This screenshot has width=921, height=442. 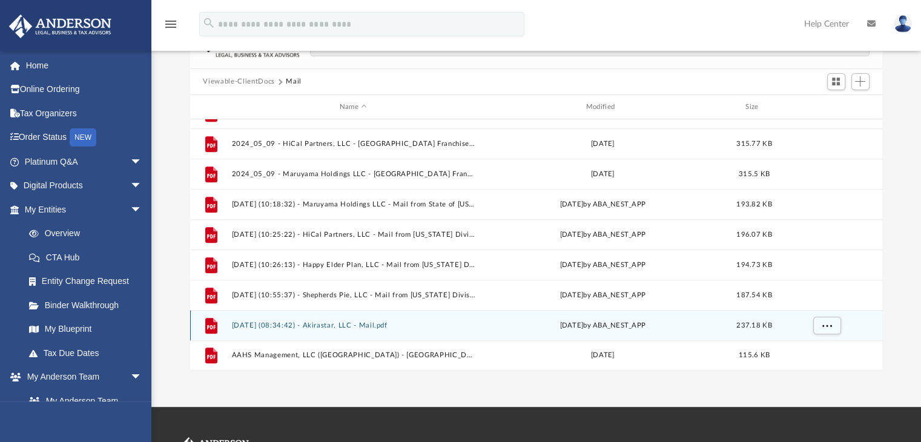 What do you see at coordinates (754, 107) in the screenshot?
I see `div: Size` at bounding box center [754, 107].